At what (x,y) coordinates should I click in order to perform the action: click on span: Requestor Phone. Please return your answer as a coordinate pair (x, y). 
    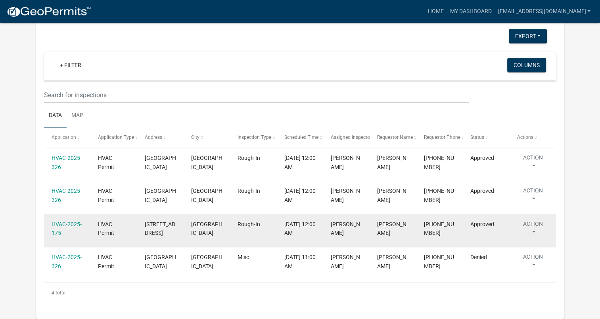
    Looking at the image, I should click on (442, 137).